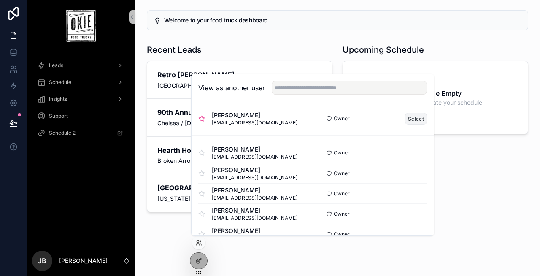 The image size is (540, 276). I want to click on span: Leads, so click(56, 65).